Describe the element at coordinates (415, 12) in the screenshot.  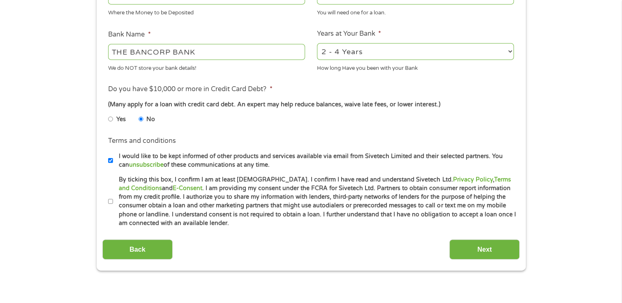
I see `div: You will need one for a loan.` at that location.